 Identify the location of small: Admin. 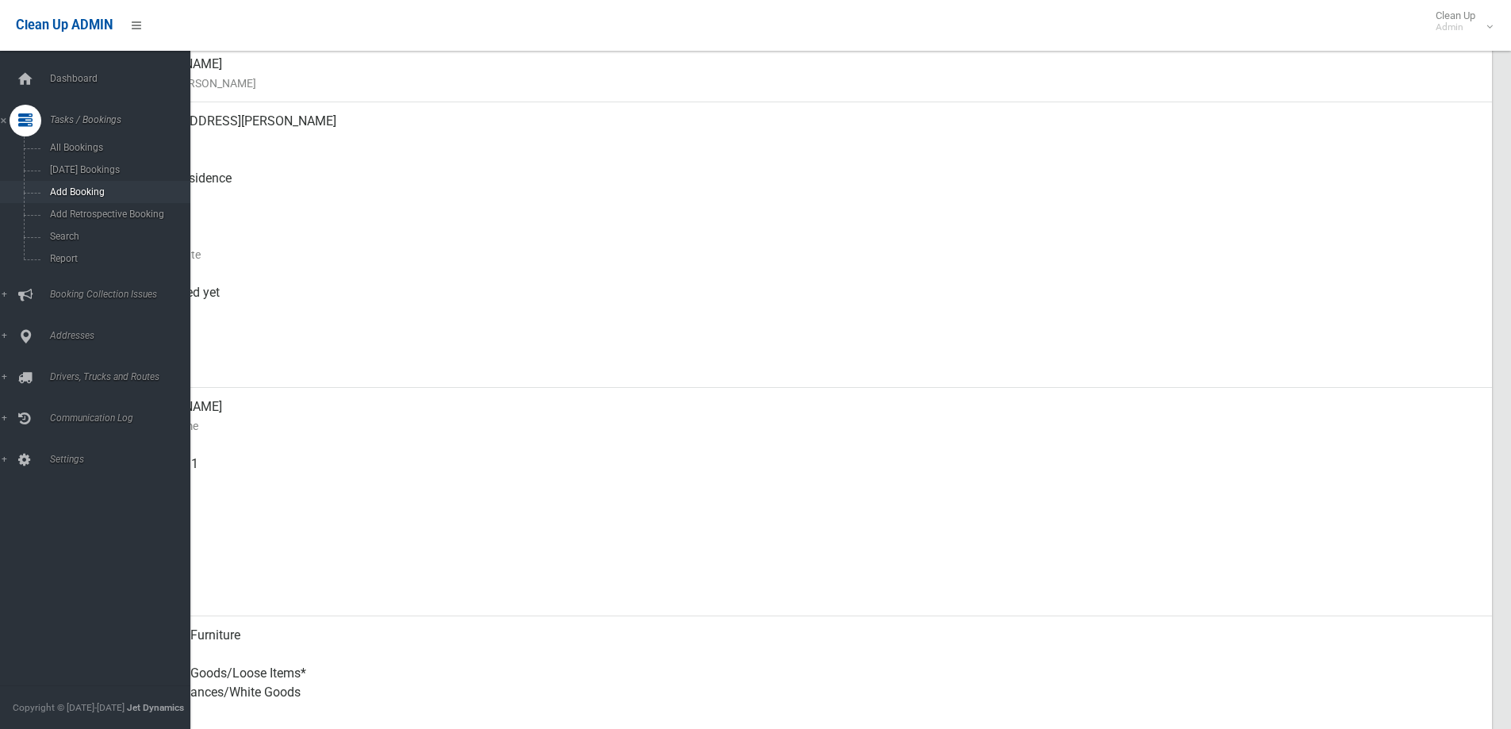
(1456, 27).